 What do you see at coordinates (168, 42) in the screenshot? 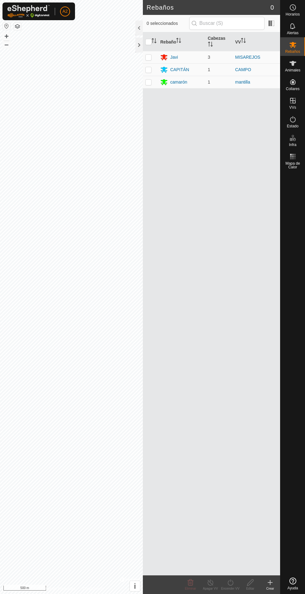
I see `font: Rebaño` at bounding box center [168, 42].